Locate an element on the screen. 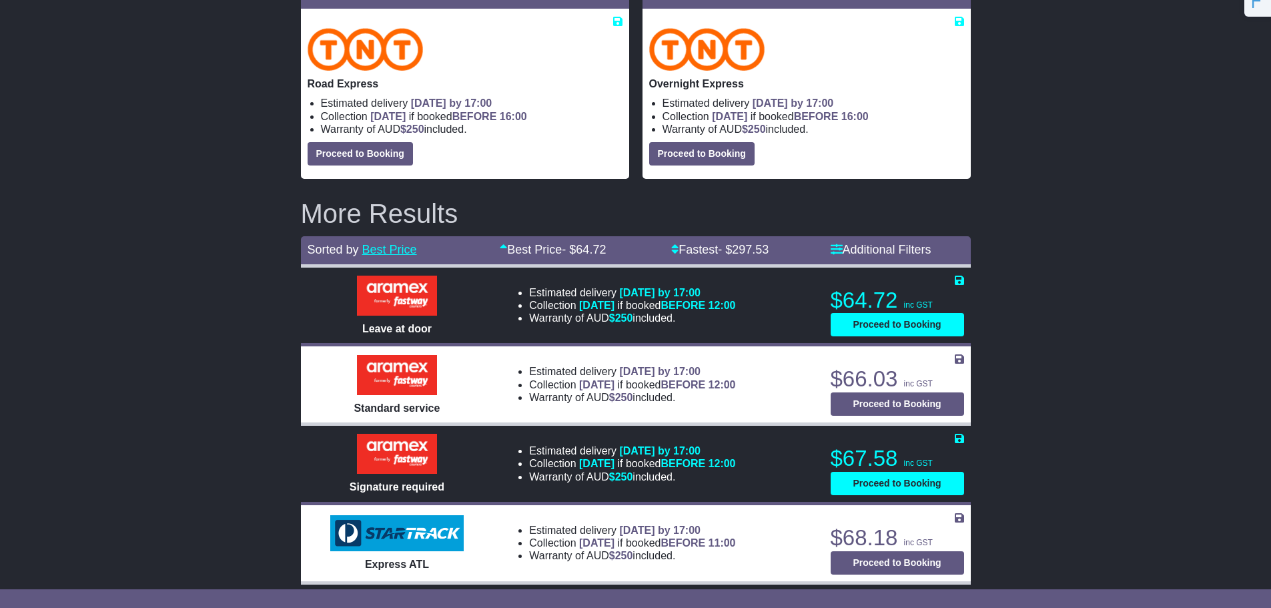 This screenshot has height=608, width=1271. span: 11:00 is located at coordinates (722, 543).